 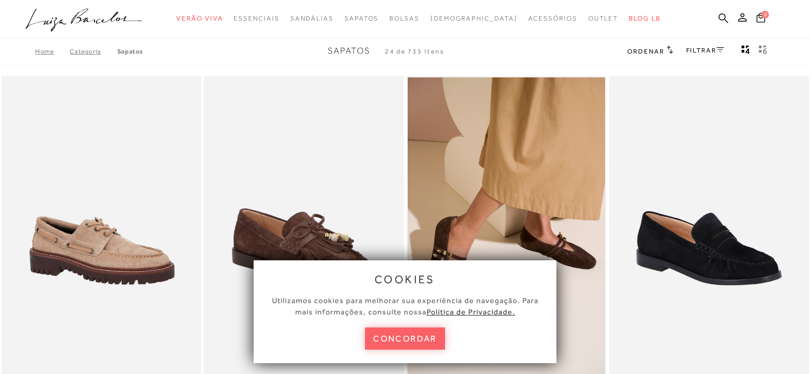 I want to click on a: FILTRAR, so click(x=705, y=50).